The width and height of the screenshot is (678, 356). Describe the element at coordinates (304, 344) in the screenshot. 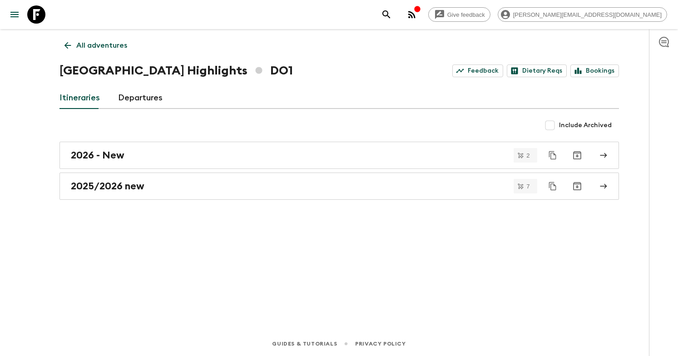

I see `a: Guides & Tutorials` at that location.